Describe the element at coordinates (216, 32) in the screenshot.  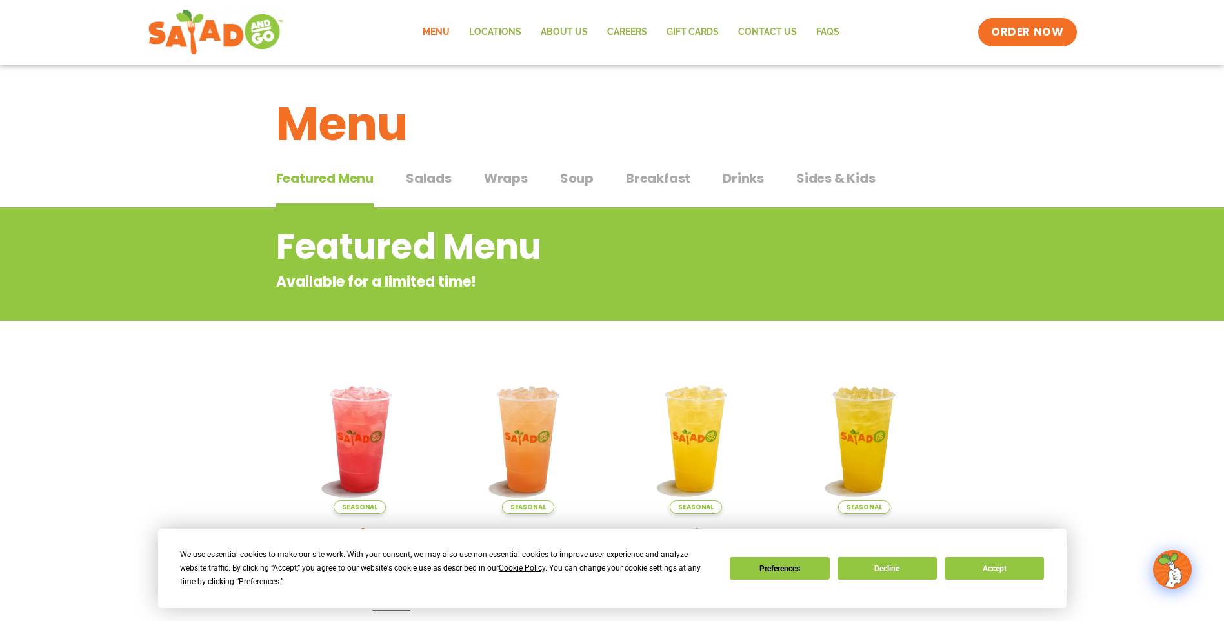
I see `img: new-SAG-logo-768×292` at that location.